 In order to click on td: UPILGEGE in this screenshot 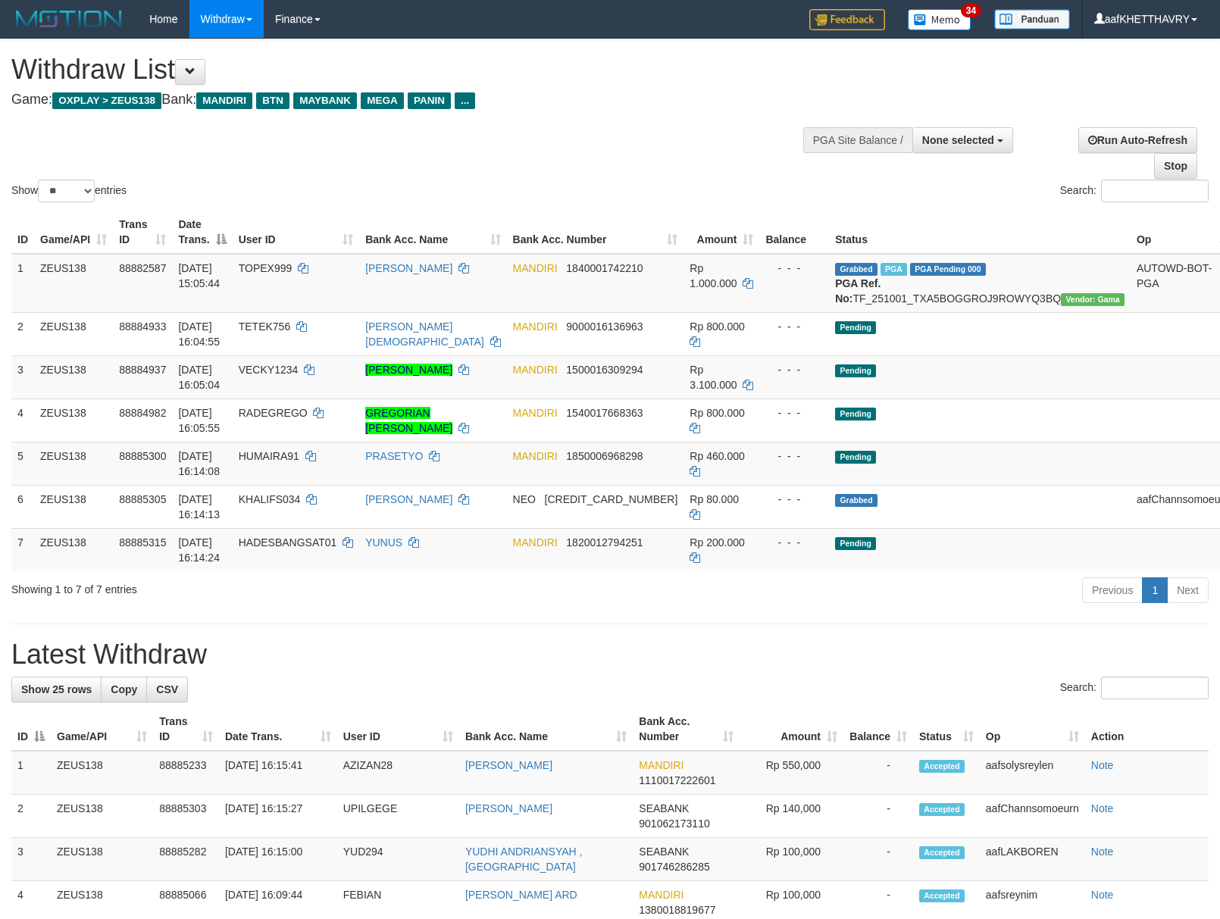, I will do `click(398, 816)`.